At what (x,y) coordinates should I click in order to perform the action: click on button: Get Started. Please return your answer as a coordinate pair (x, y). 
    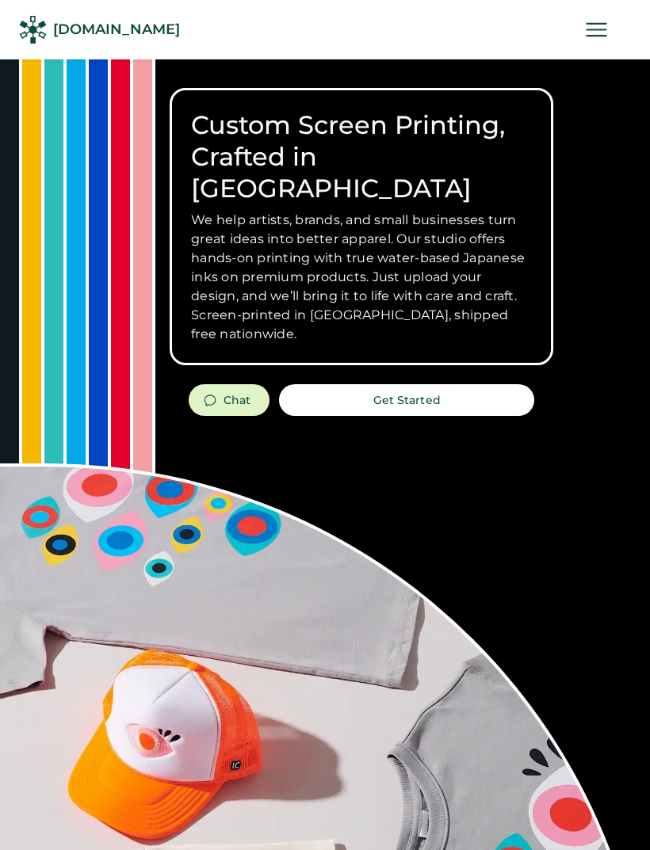
    Looking at the image, I should click on (406, 400).